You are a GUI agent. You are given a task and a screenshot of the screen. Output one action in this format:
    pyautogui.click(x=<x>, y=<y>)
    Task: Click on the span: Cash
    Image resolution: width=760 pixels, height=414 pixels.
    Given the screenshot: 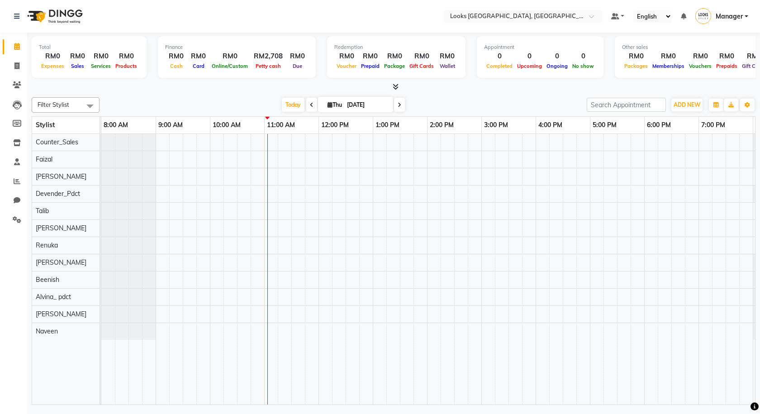 What is the action you would take?
    pyautogui.click(x=176, y=66)
    